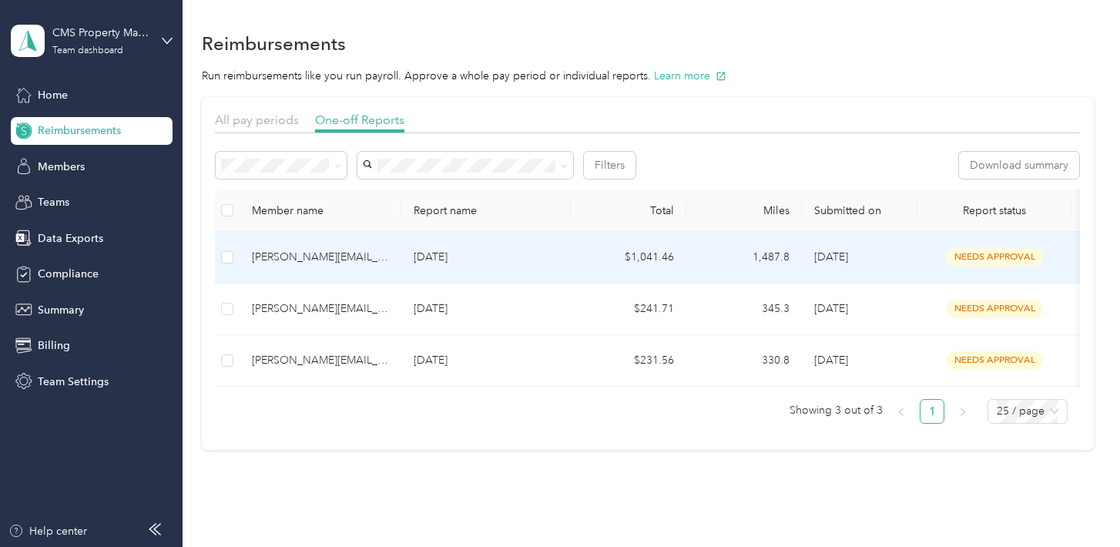 The width and height of the screenshot is (1120, 547). What do you see at coordinates (1027, 411) in the screenshot?
I see `div: Page Size` at bounding box center [1027, 411].